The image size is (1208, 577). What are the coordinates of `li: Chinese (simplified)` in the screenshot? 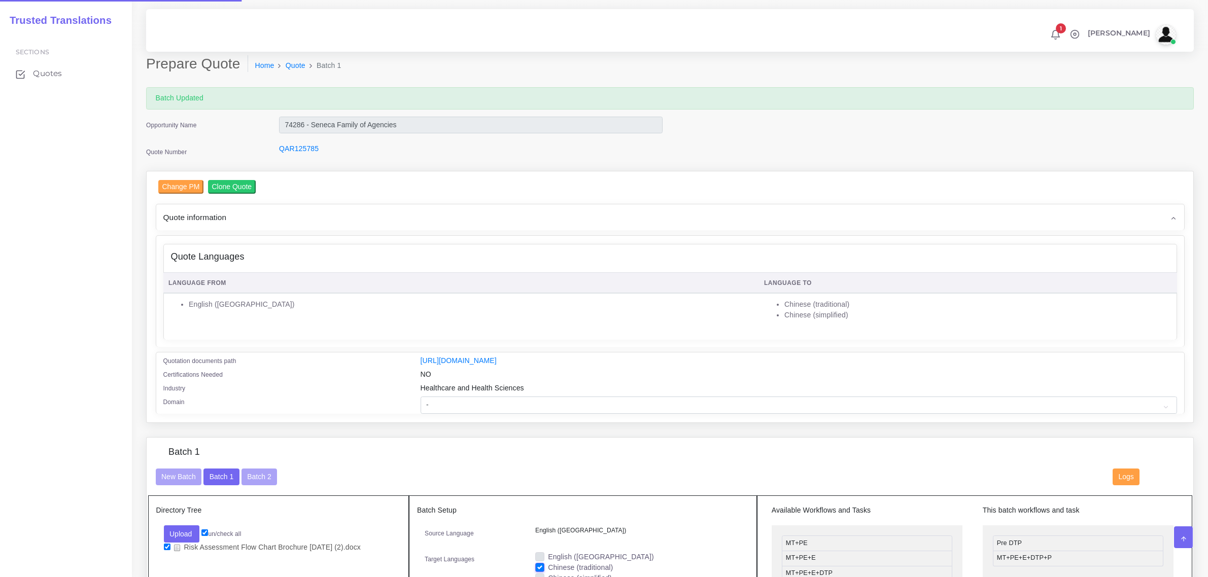 It's located at (977, 315).